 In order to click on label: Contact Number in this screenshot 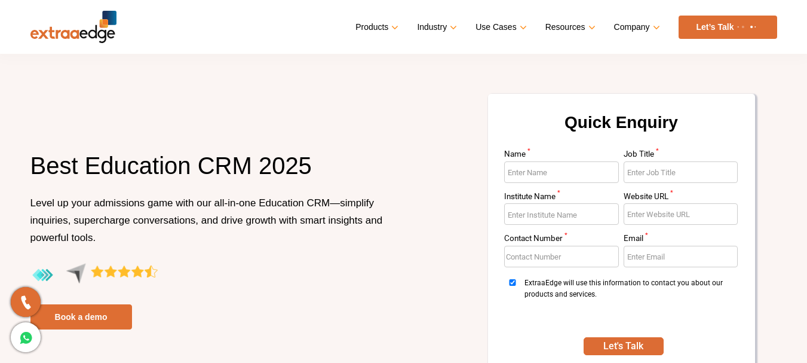, I will do `click(561, 240)`.